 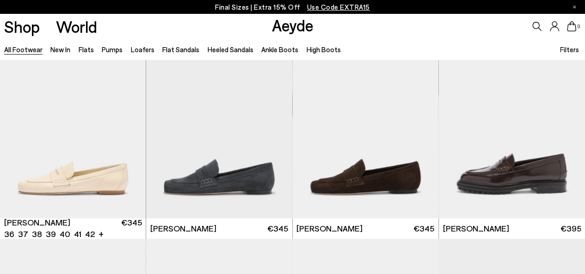 I want to click on span: Navigate to /collections/ss25-final-sizes, so click(x=339, y=7).